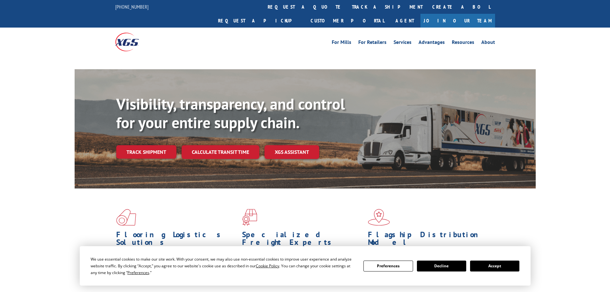  I want to click on a: Join Our Team, so click(458, 20).